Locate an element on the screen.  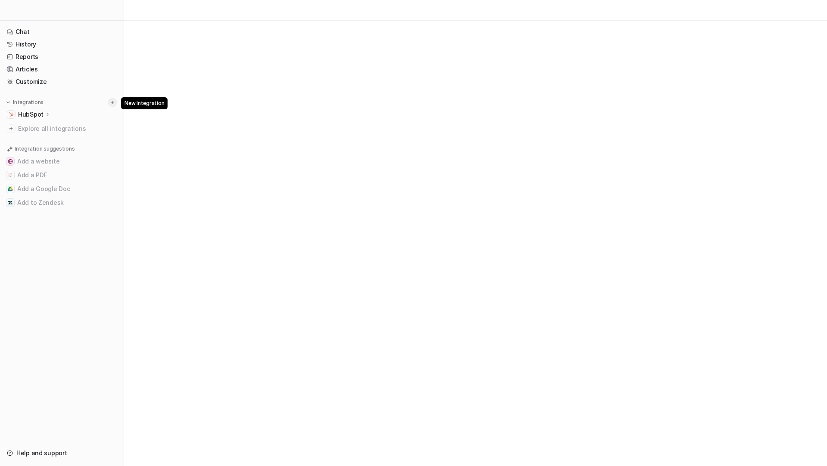
button: Add to ZendeskAdd to Zendesk is located at coordinates (62, 203).